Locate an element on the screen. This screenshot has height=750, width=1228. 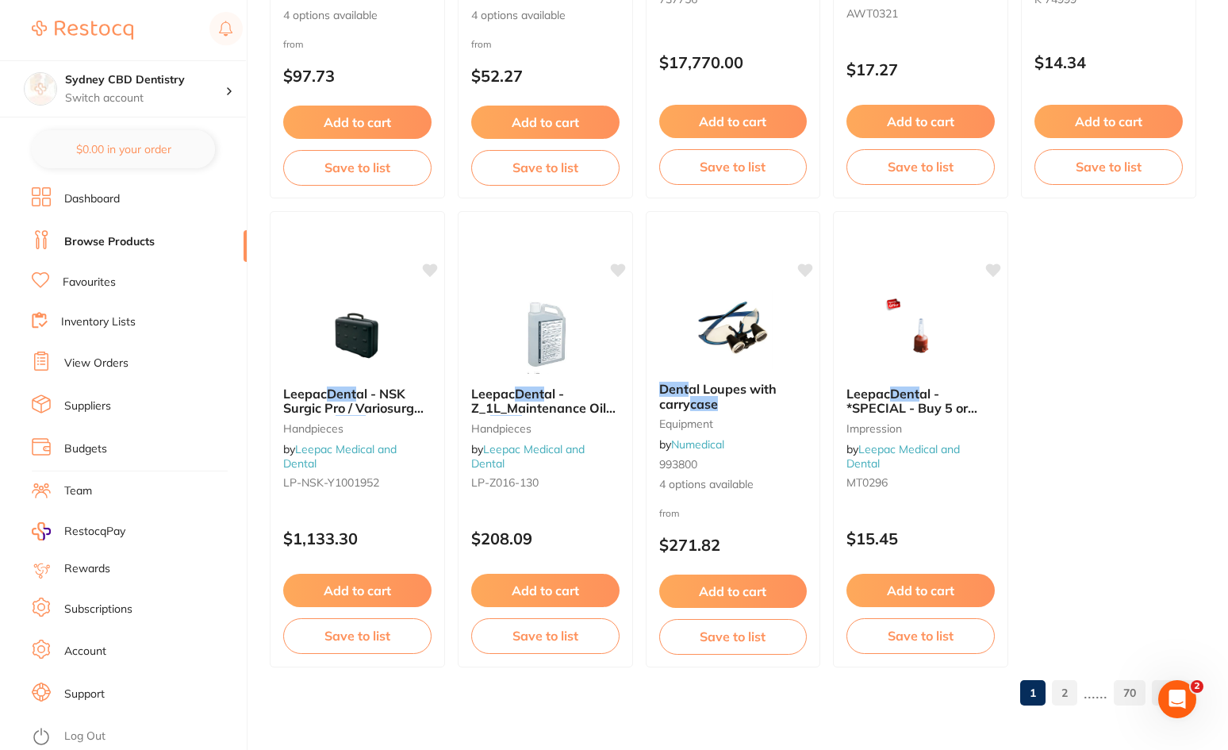
img: Restocq Logo is located at coordinates (83, 30).